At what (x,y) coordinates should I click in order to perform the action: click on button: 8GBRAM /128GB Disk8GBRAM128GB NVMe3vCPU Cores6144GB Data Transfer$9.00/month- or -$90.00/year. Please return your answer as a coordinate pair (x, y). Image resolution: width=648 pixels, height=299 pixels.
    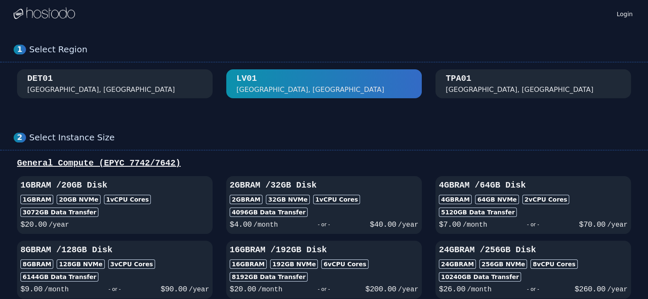
    Looking at the image, I should click on (115, 270).